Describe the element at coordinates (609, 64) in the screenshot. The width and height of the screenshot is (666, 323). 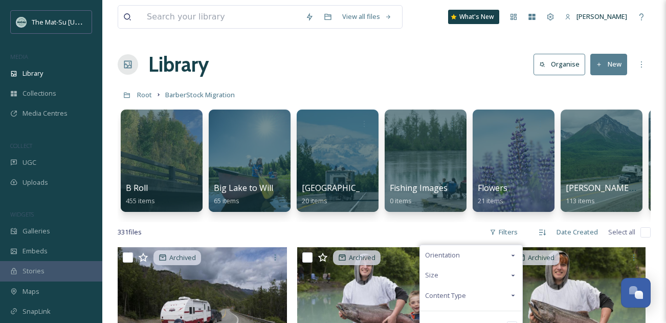
I see `button: New` at that location.